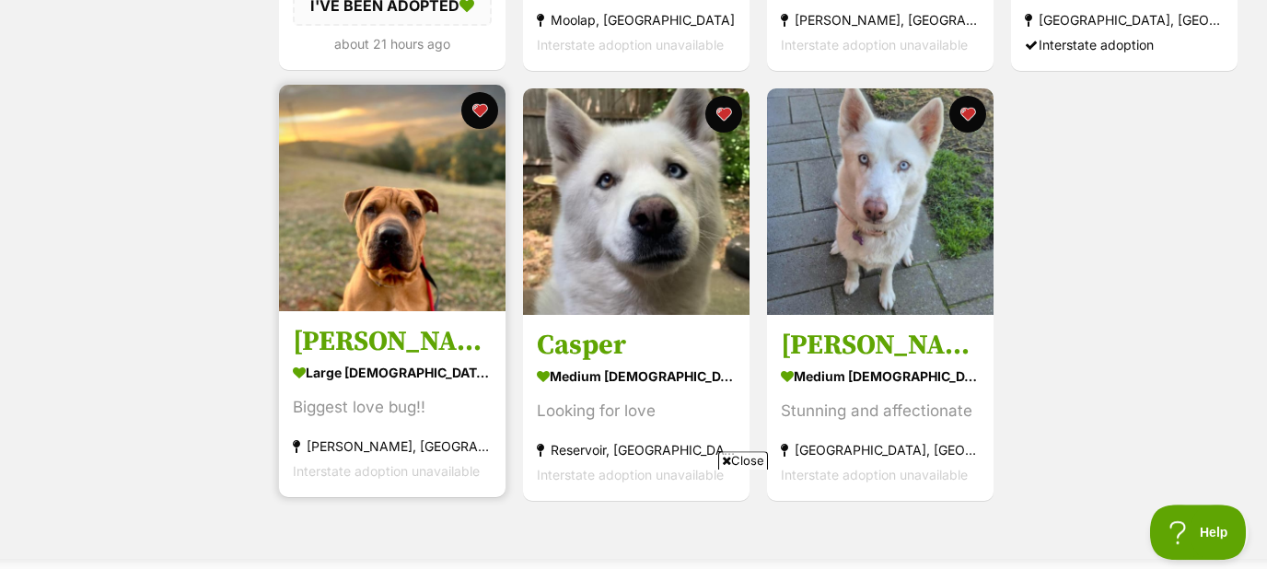 The height and width of the screenshot is (569, 1267). What do you see at coordinates (880, 411) in the screenshot?
I see `div: Stunning and affectionate` at bounding box center [880, 411].